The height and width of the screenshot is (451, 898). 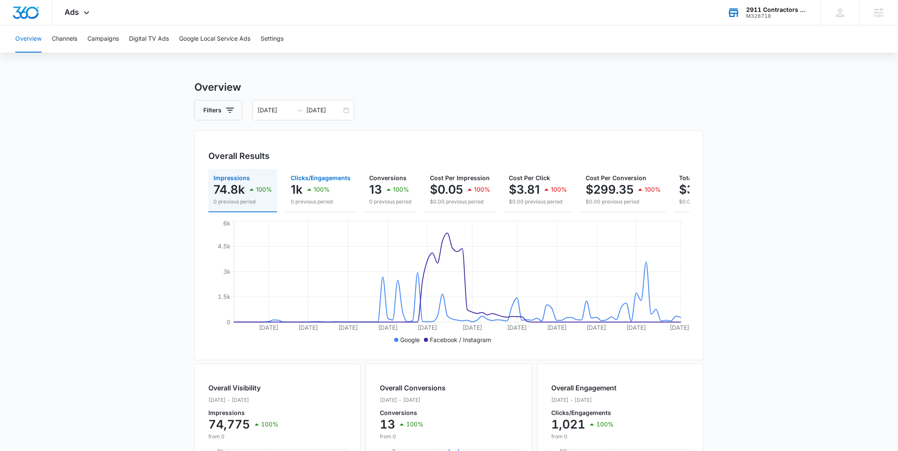 I want to click on span: Clicks/Engagements, so click(x=320, y=178).